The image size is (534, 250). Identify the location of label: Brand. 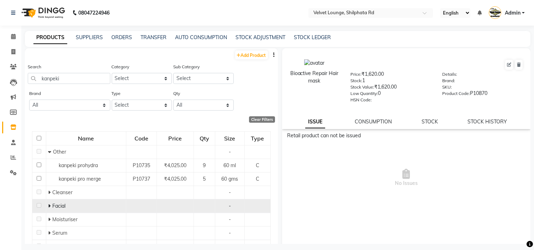
(35, 94).